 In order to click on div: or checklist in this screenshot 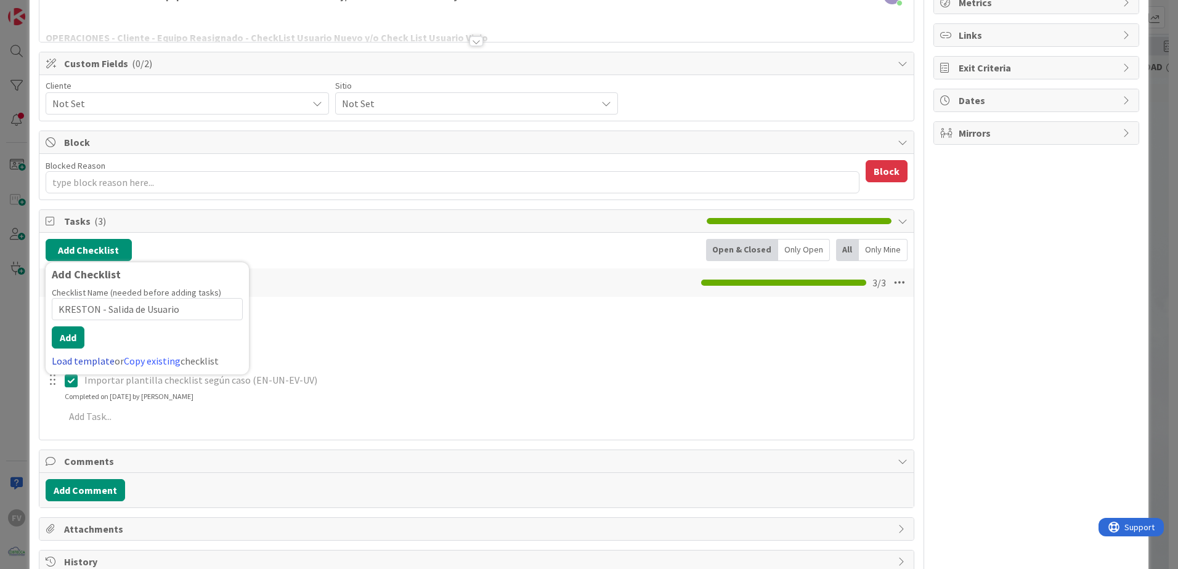, I will do `click(147, 361)`.